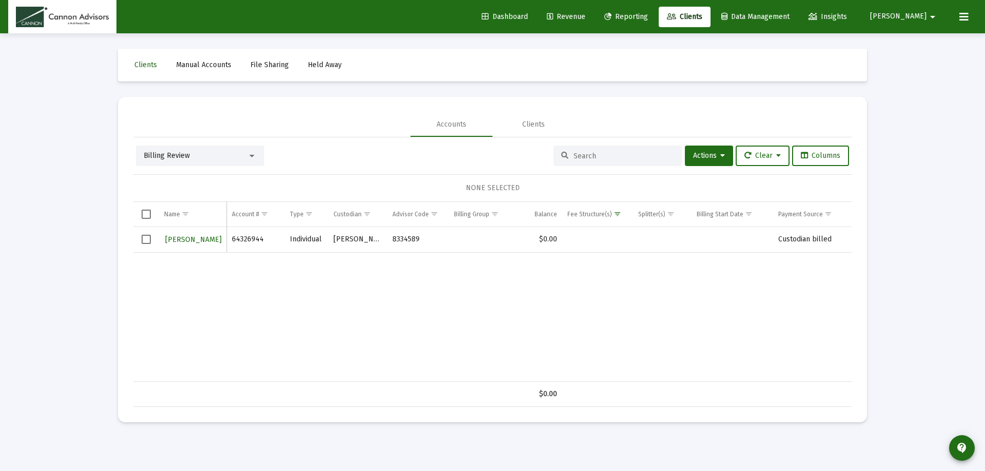 The width and height of the screenshot is (985, 471). Describe the element at coordinates (732, 214) in the screenshot. I see `td: Column Billing Start Date` at that location.